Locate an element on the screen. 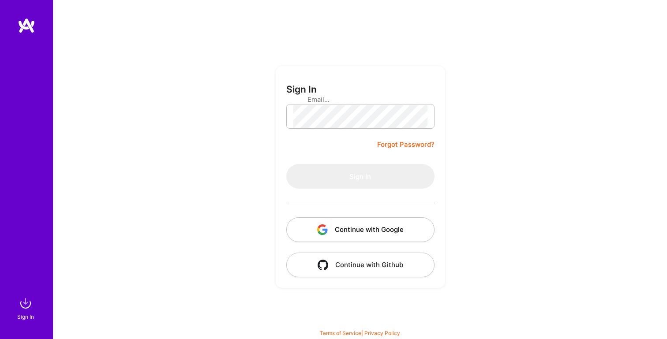 This screenshot has width=667, height=339. img: sign in is located at coordinates (26, 304).